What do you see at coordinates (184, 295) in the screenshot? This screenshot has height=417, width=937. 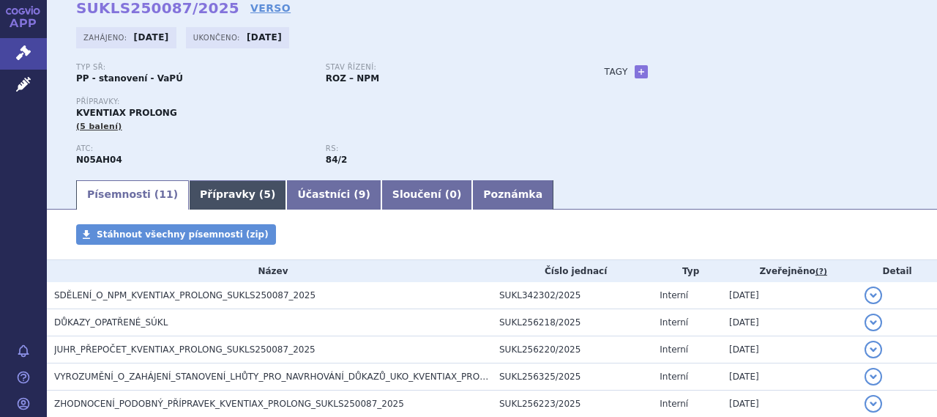 I see `span: SDĚLENÍ_O_NPM_KVENTIAX_PROLONG_SUKLS250087_2025` at bounding box center [184, 295].